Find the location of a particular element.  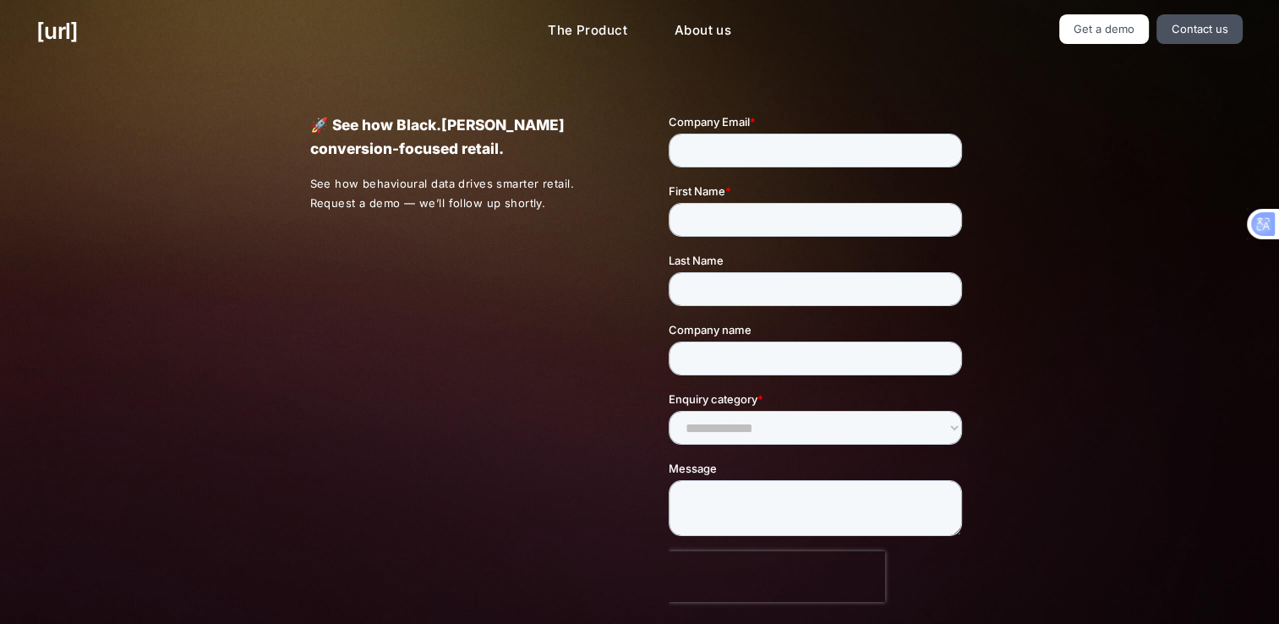

a: Contact us is located at coordinates (1200, 29).